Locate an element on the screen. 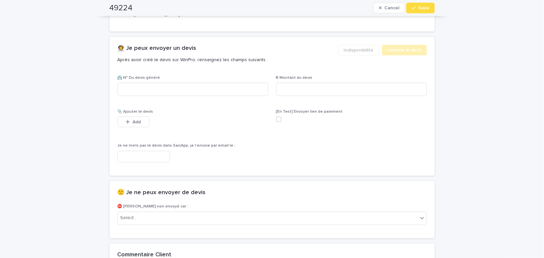 The image size is (544, 258). span: Cancel is located at coordinates (392, 8).